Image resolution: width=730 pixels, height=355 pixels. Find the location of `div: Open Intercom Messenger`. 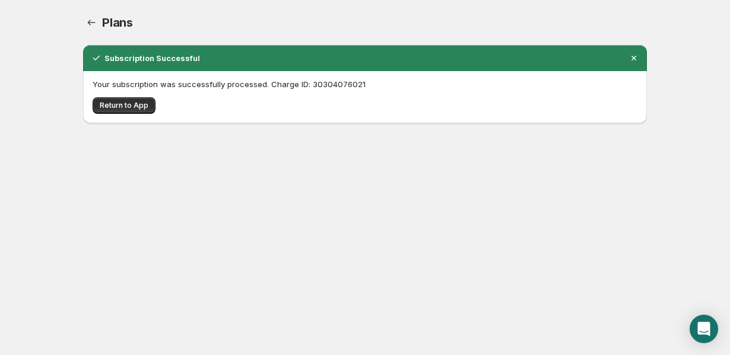

div: Open Intercom Messenger is located at coordinates (704, 329).